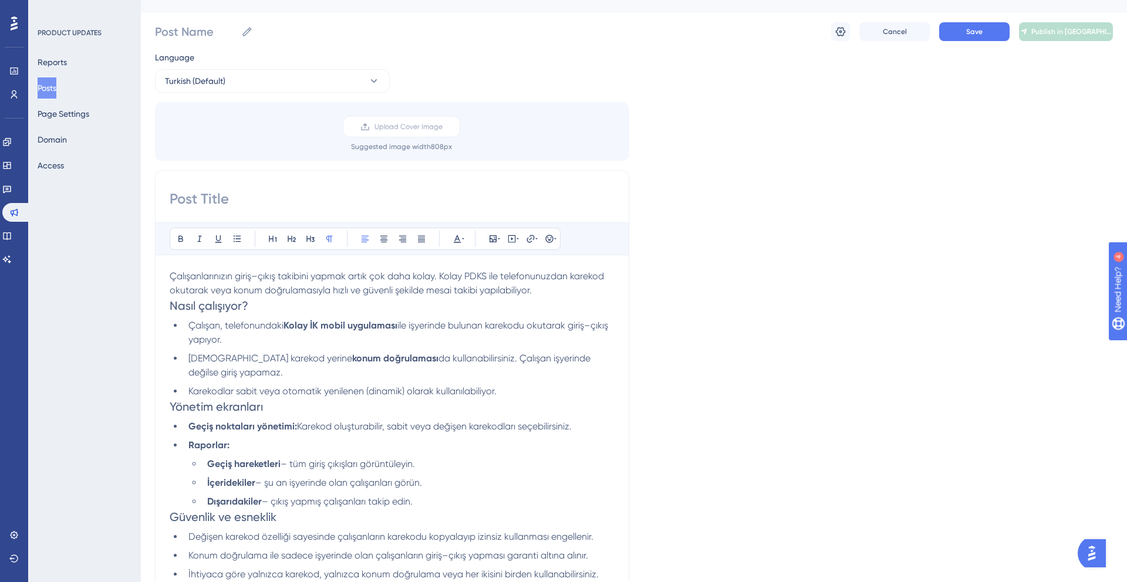 Image resolution: width=1127 pixels, height=582 pixels. What do you see at coordinates (388, 555) in the screenshot?
I see `span: Konum doğrulama ile sadece işyerinde olan çalışanların giriş–çıkış yapması garanti altına alınır.` at bounding box center [388, 555].